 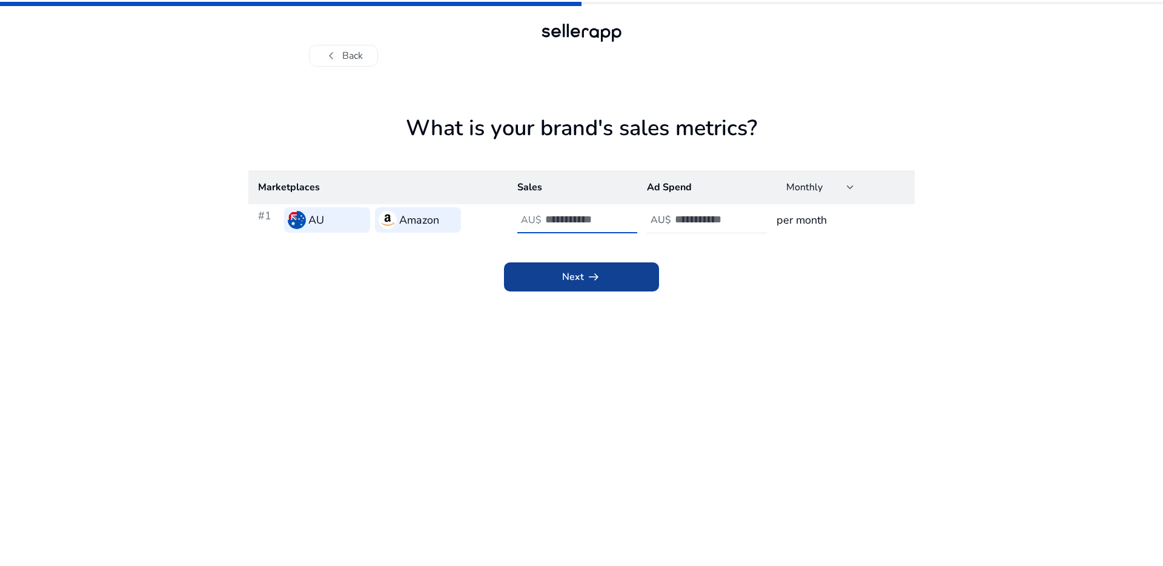 I want to click on h3: AU, so click(x=316, y=220).